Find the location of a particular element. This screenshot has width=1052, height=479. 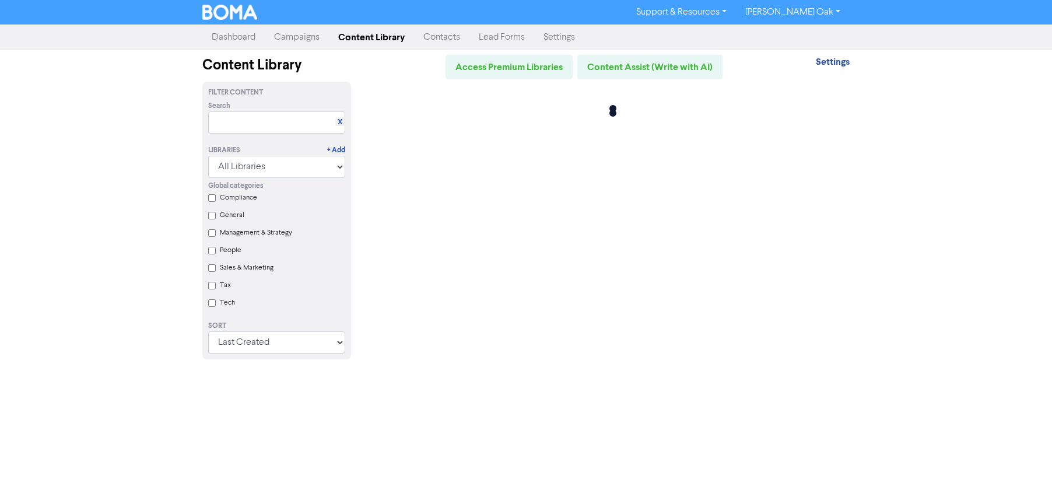

a: Support & Resources is located at coordinates (681, 12).